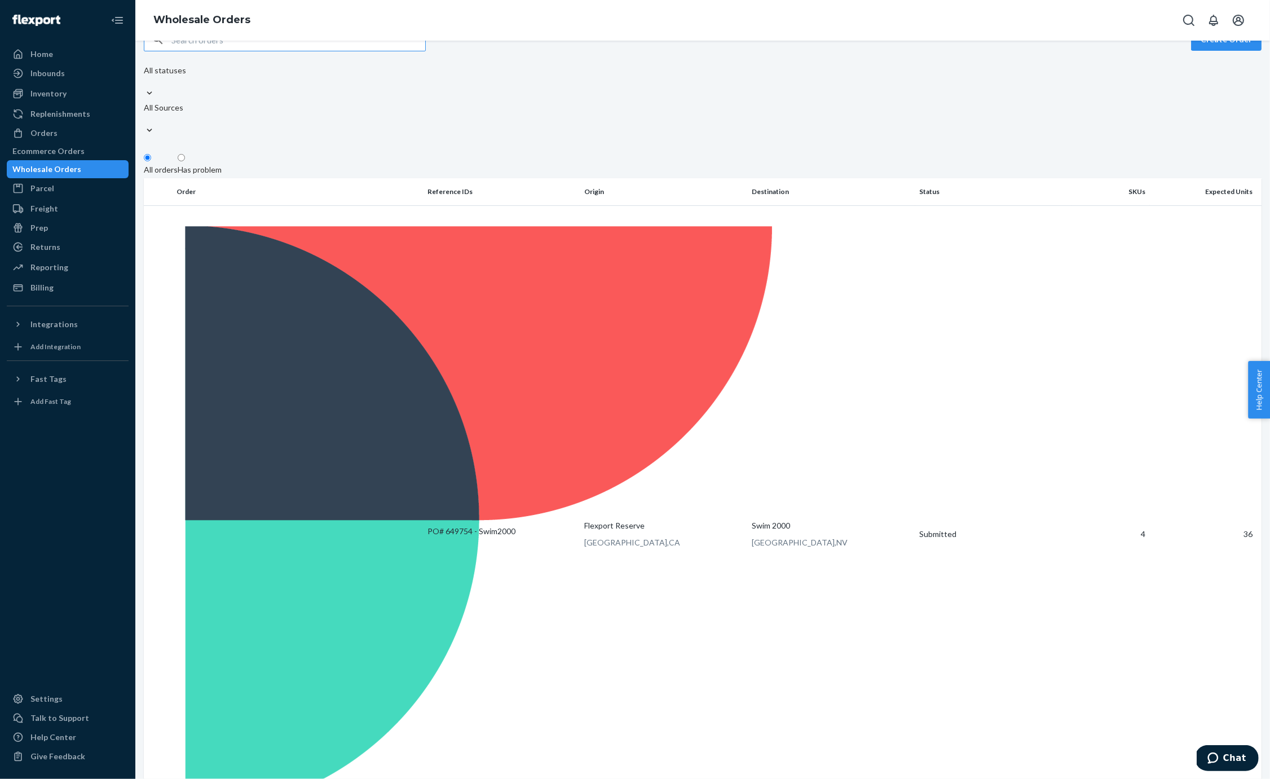  Describe the element at coordinates (42, 188) in the screenshot. I see `div: Parcel` at that location.